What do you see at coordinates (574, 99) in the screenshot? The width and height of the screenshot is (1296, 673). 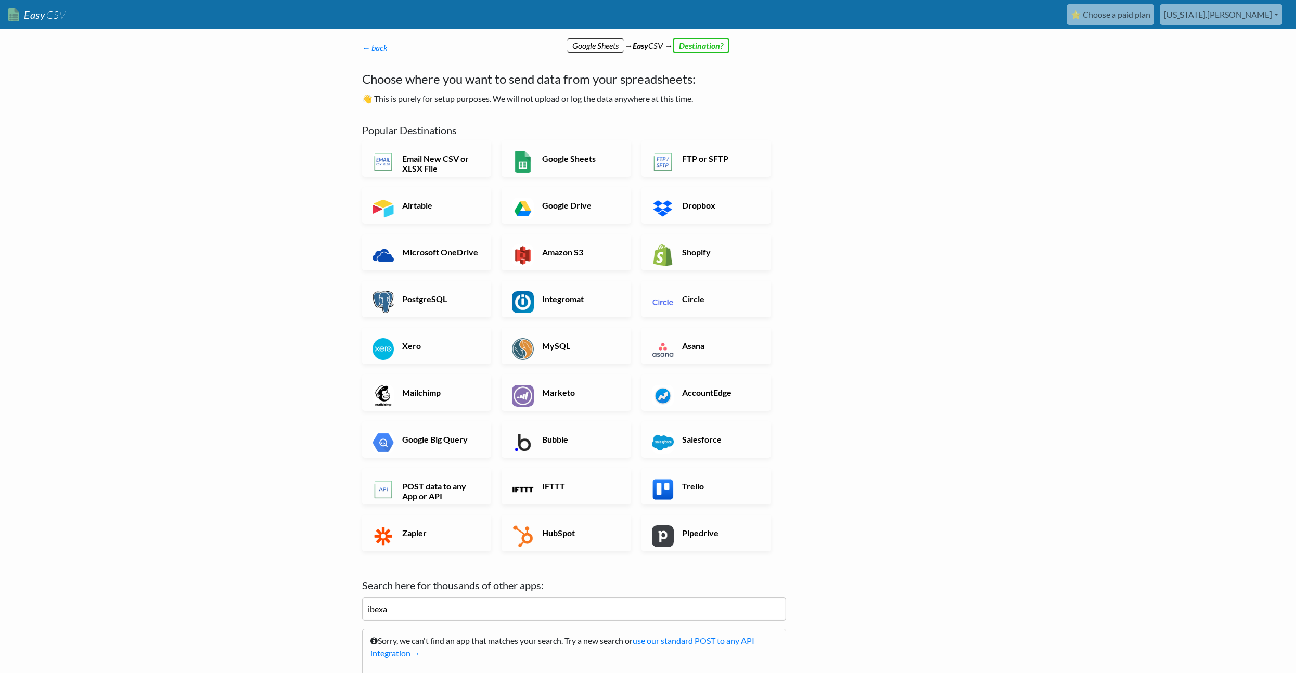 I see `p: 👋 This is purely for setup purposes. We will not upload or log the data anywhere at this time.` at bounding box center [574, 99].